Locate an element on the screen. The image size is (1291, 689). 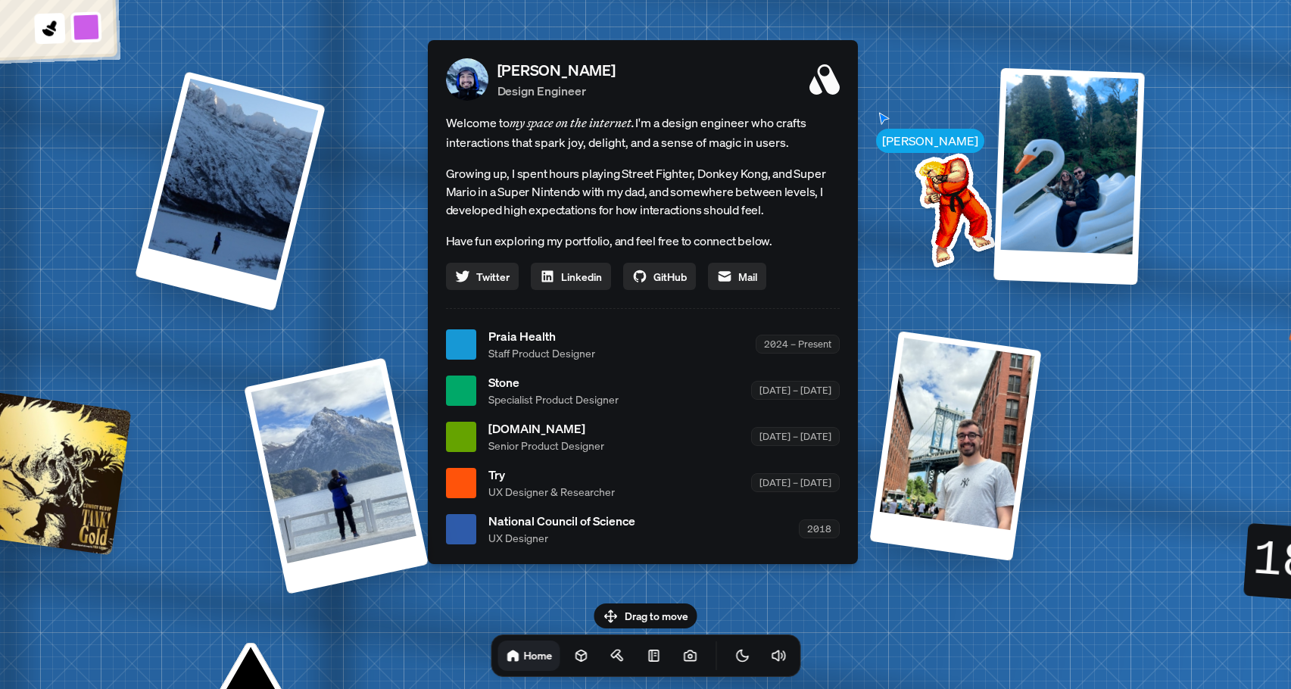
img: Profile example is located at coordinates (951, 207).